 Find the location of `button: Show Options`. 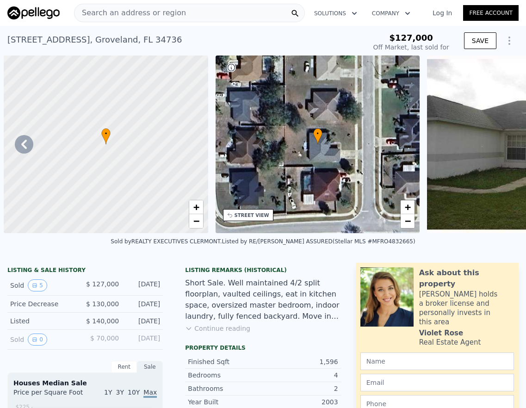

button: Show Options is located at coordinates (510, 41).